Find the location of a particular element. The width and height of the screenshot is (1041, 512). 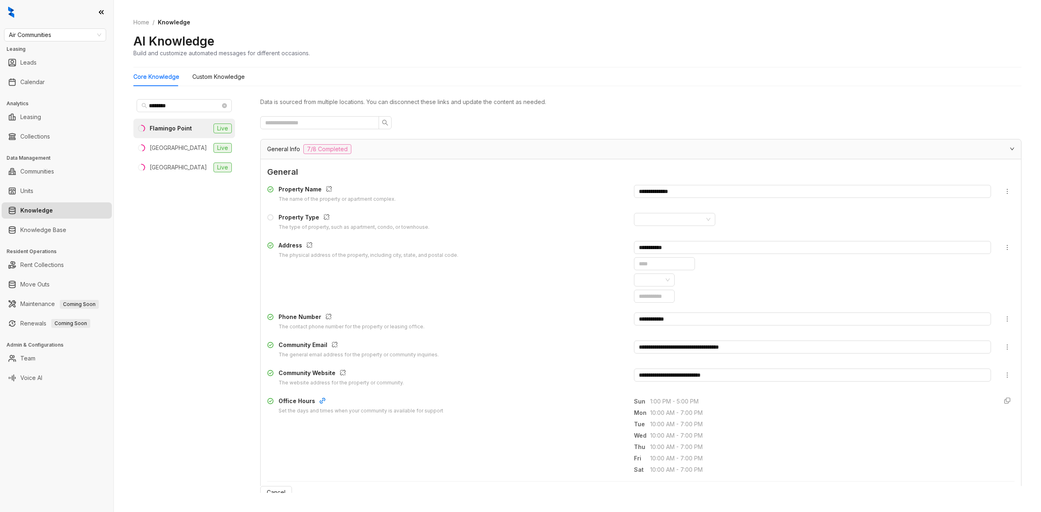

div: General Info7/8 Completed is located at coordinates (641, 149).